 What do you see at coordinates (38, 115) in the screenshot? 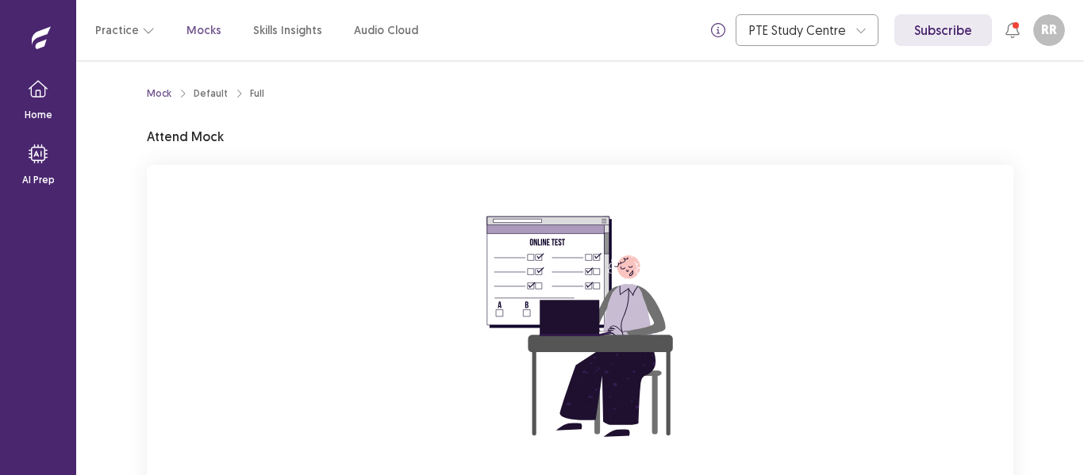
I see `p: Home` at bounding box center [38, 115].